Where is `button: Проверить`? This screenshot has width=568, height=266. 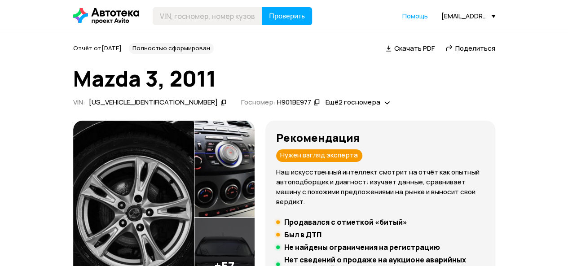 button: Проверить is located at coordinates (287, 16).